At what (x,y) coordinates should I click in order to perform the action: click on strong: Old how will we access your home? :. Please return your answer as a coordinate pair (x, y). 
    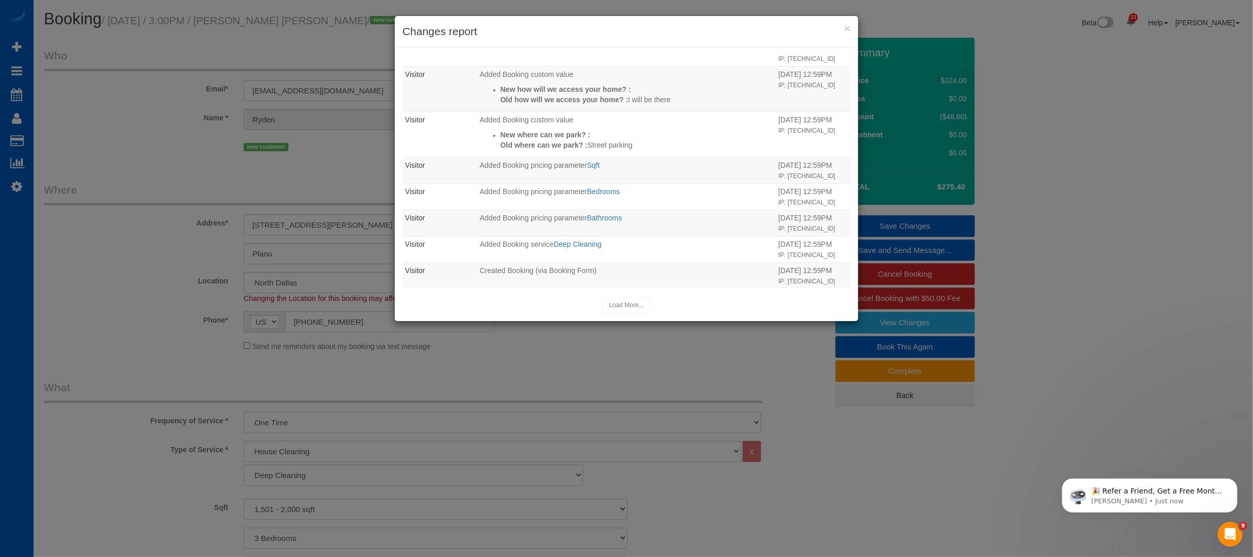
    Looking at the image, I should click on (564, 100).